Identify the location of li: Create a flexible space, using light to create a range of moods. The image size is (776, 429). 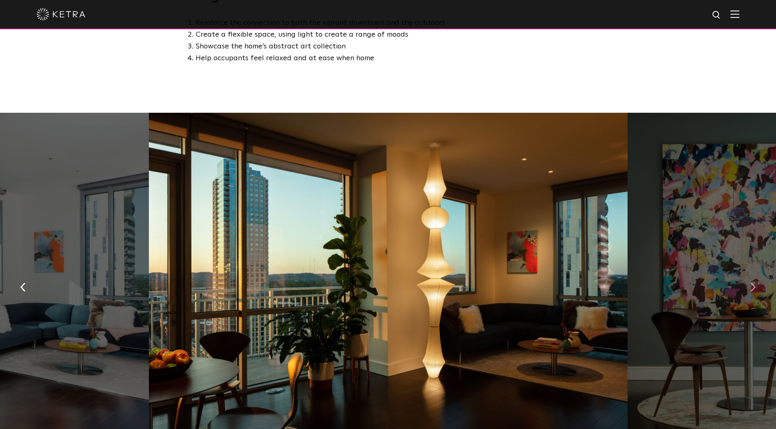
(393, 35).